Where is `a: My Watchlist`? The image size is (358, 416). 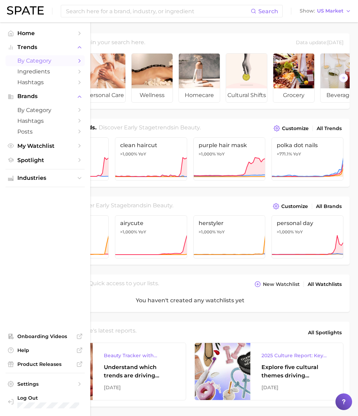 a: My Watchlist is located at coordinates (45, 146).